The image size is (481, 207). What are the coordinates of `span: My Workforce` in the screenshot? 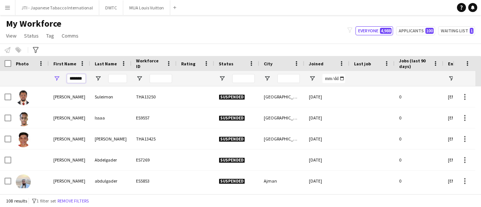 It's located at (33, 24).